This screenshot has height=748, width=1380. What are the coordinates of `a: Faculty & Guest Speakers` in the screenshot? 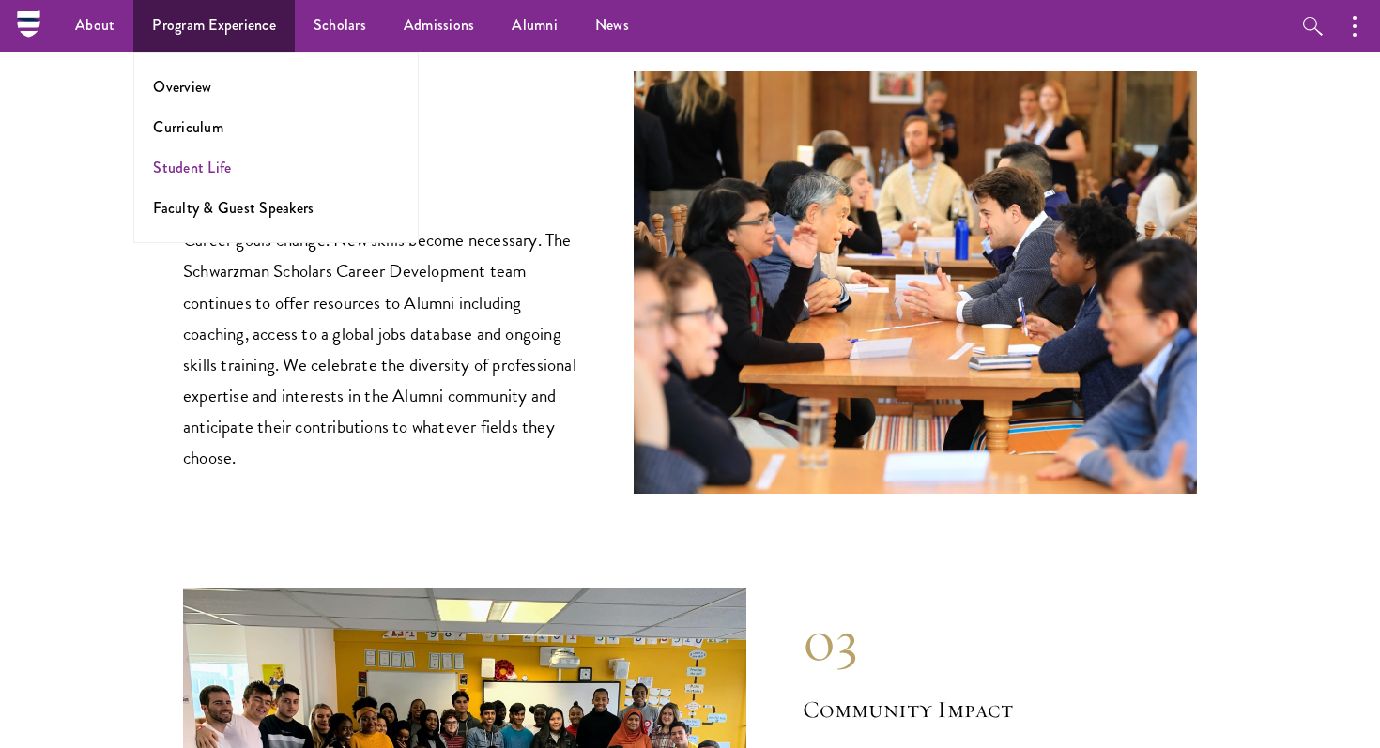 It's located at (233, 207).